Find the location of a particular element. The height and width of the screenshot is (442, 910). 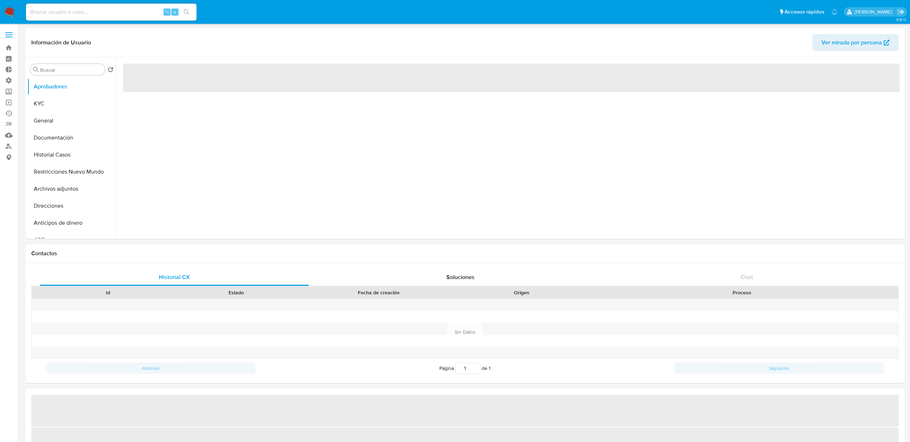

h1: Información de Usuario is located at coordinates (61, 43).